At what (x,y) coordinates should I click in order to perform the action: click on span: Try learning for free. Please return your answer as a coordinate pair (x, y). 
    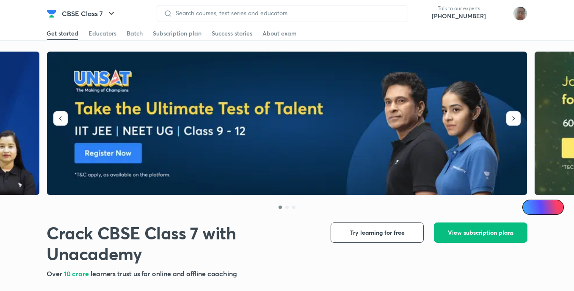
    Looking at the image, I should click on (377, 233).